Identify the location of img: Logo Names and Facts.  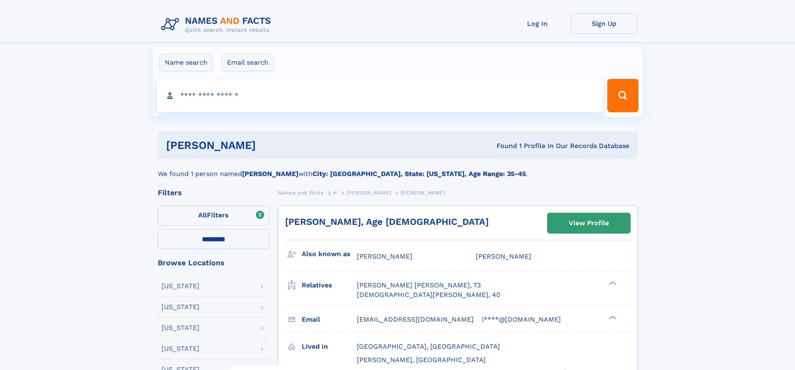
(218, 25).